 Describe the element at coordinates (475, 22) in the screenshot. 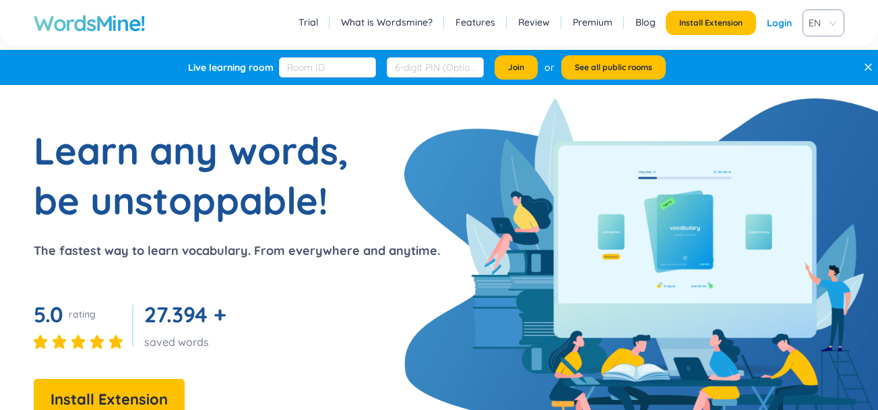

I see `a: Features` at that location.